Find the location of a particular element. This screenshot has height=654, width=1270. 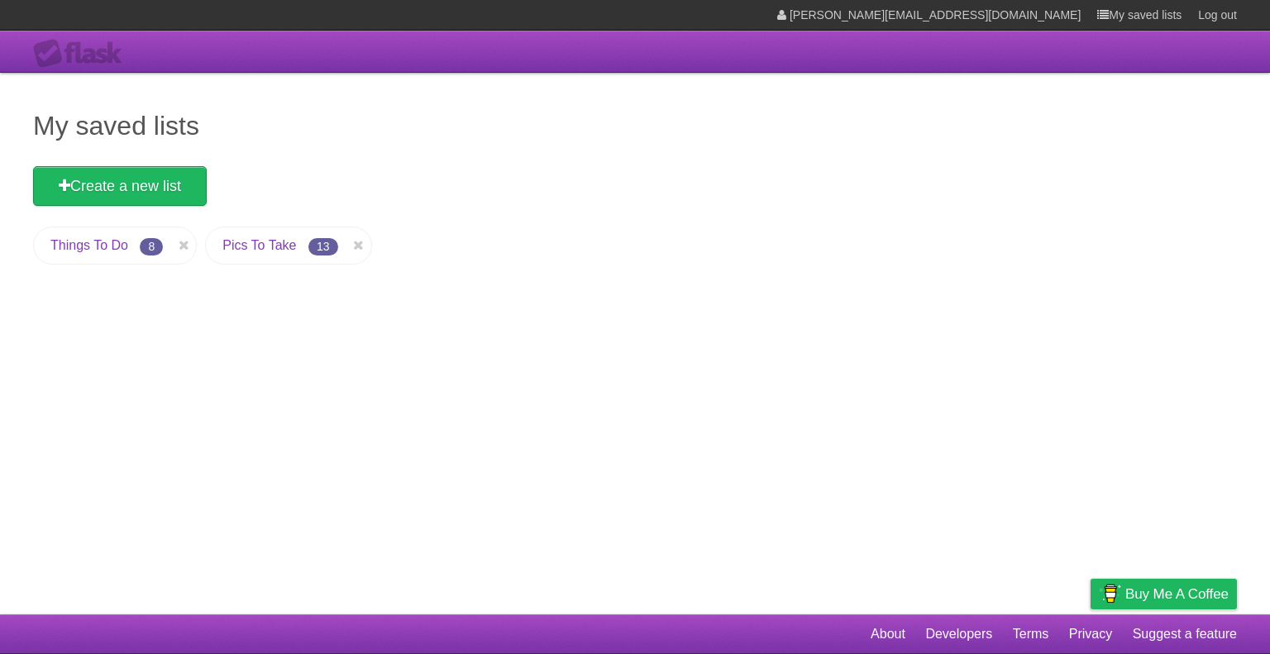

a: Terms is located at coordinates (1031, 634).